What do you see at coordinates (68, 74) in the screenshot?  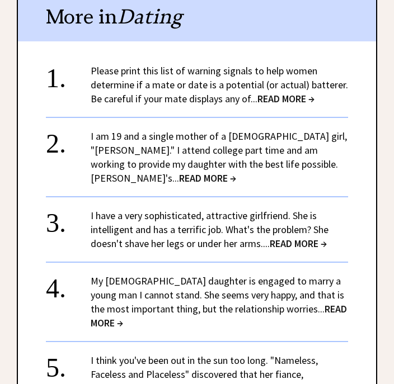 I see `div: 1.` at bounding box center [68, 74].